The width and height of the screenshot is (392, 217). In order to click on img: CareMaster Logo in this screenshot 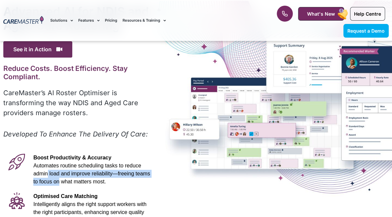, I will do `click(23, 20)`.